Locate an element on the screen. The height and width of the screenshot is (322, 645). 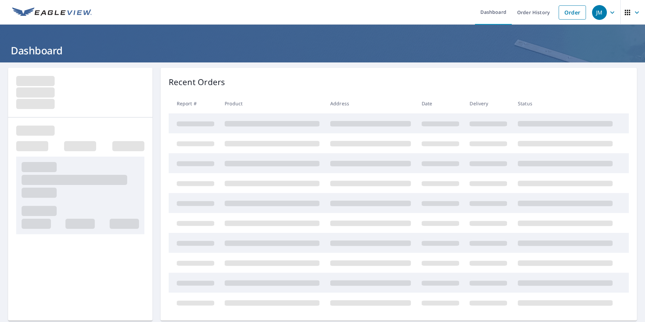
th: Status is located at coordinates (565, 103).